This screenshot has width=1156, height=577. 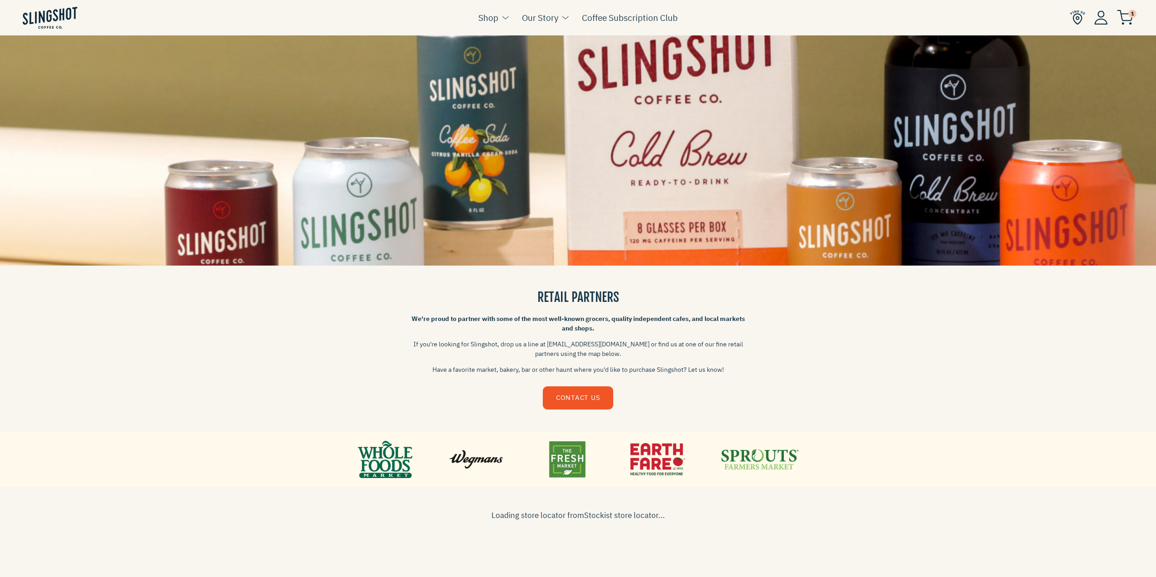 I want to click on a: CONTACT US, so click(x=578, y=398).